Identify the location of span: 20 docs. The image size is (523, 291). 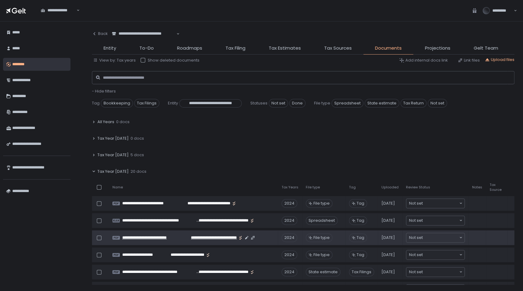
(138, 172).